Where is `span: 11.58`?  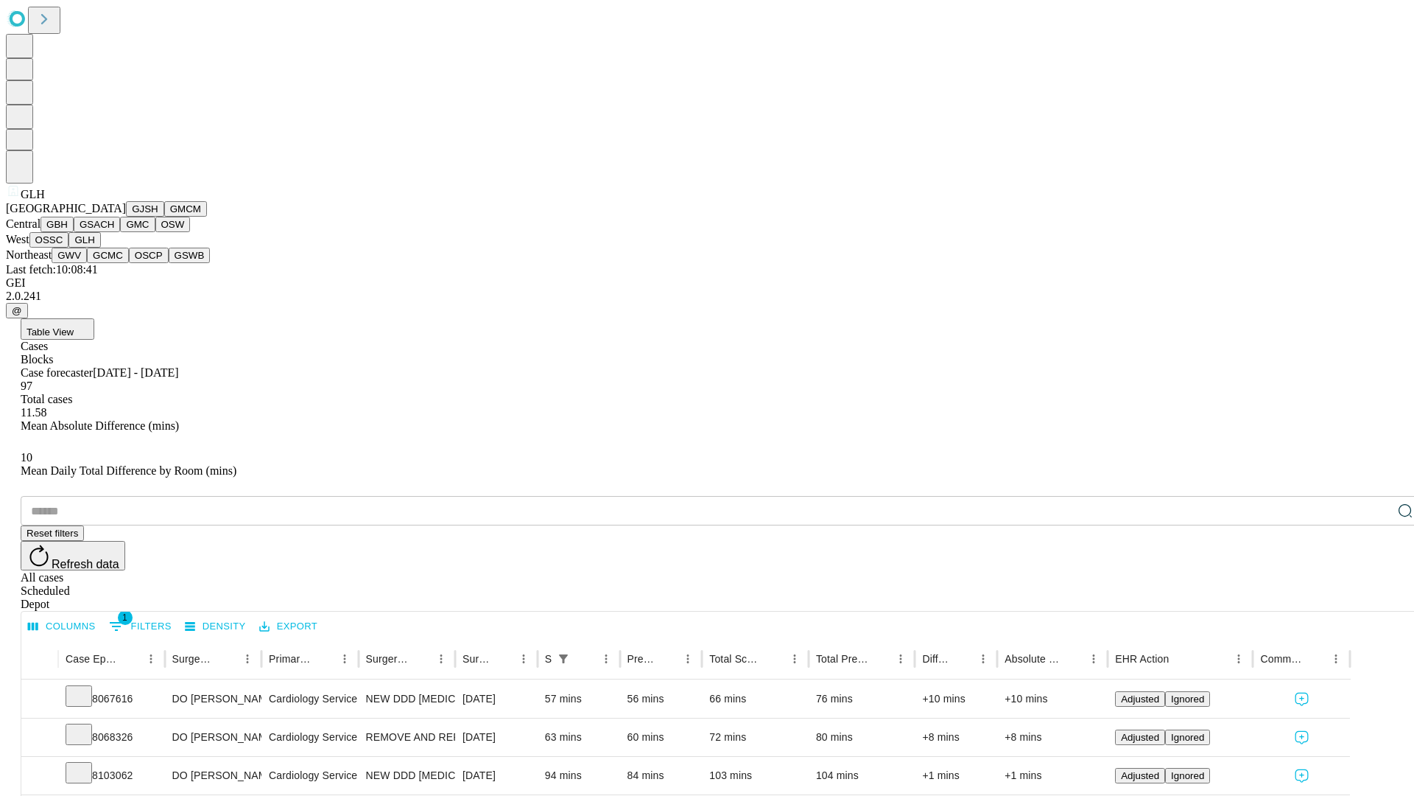 span: 11.58 is located at coordinates (33, 412).